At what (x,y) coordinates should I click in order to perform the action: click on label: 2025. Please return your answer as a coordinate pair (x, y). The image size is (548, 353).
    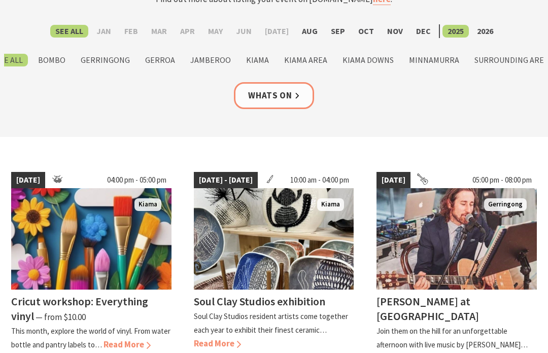
    Looking at the image, I should click on (455, 31).